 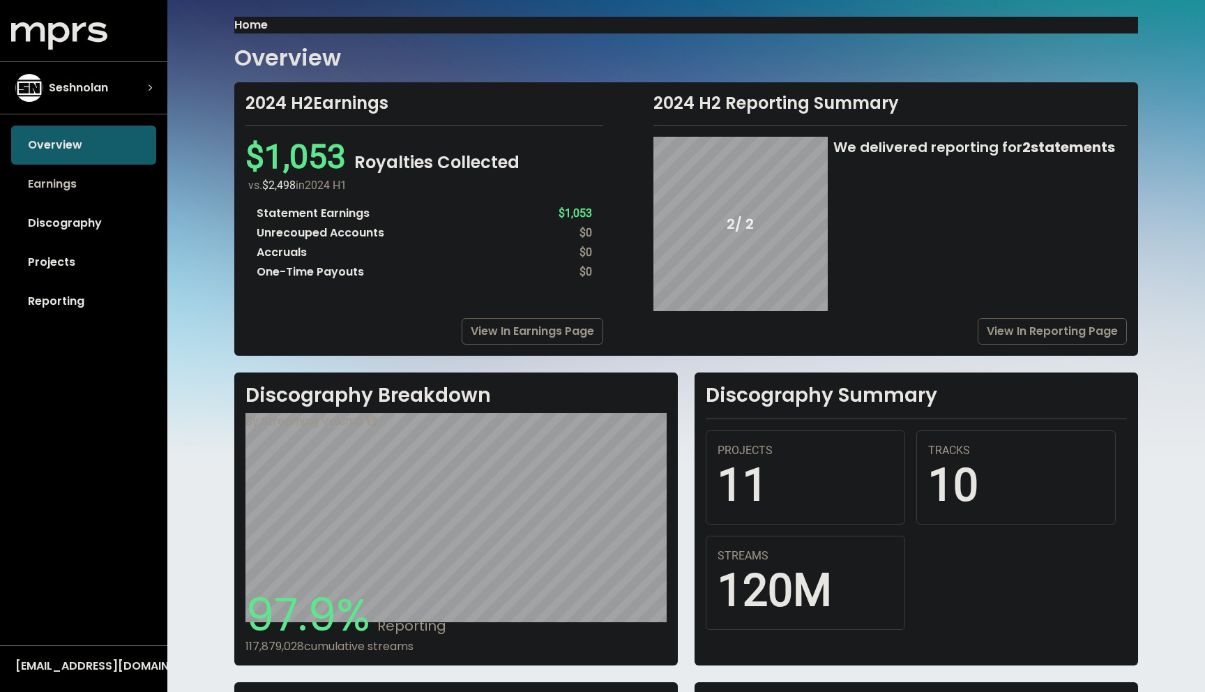 What do you see at coordinates (84, 184) in the screenshot?
I see `a: Earnings` at bounding box center [84, 184].